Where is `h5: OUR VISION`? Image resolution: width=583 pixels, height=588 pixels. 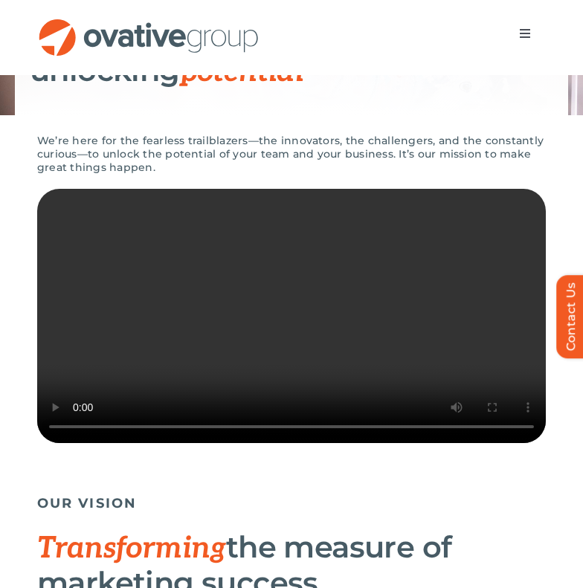
h5: OUR VISION is located at coordinates (292, 504).